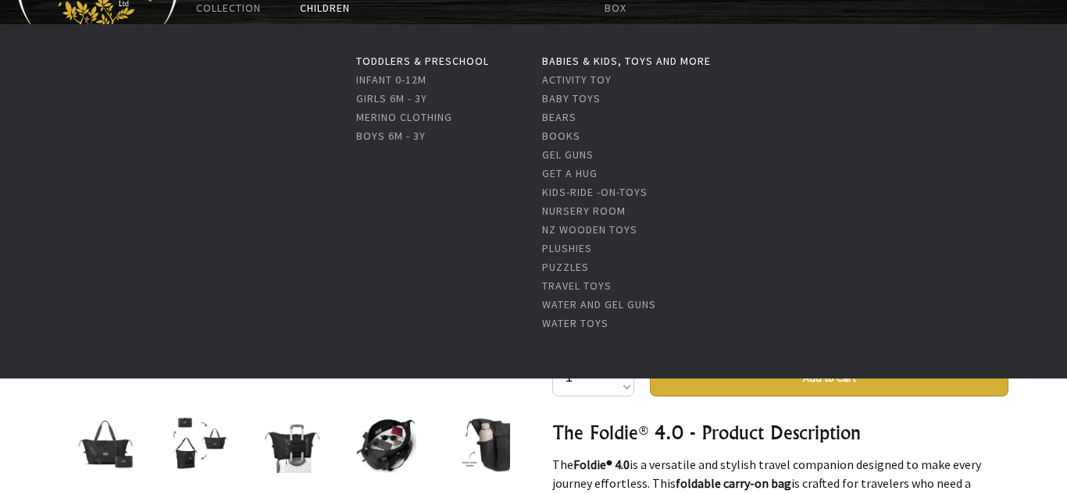 This screenshot has width=1067, height=494. I want to click on strong: foldable carry-on bag, so click(733, 483).